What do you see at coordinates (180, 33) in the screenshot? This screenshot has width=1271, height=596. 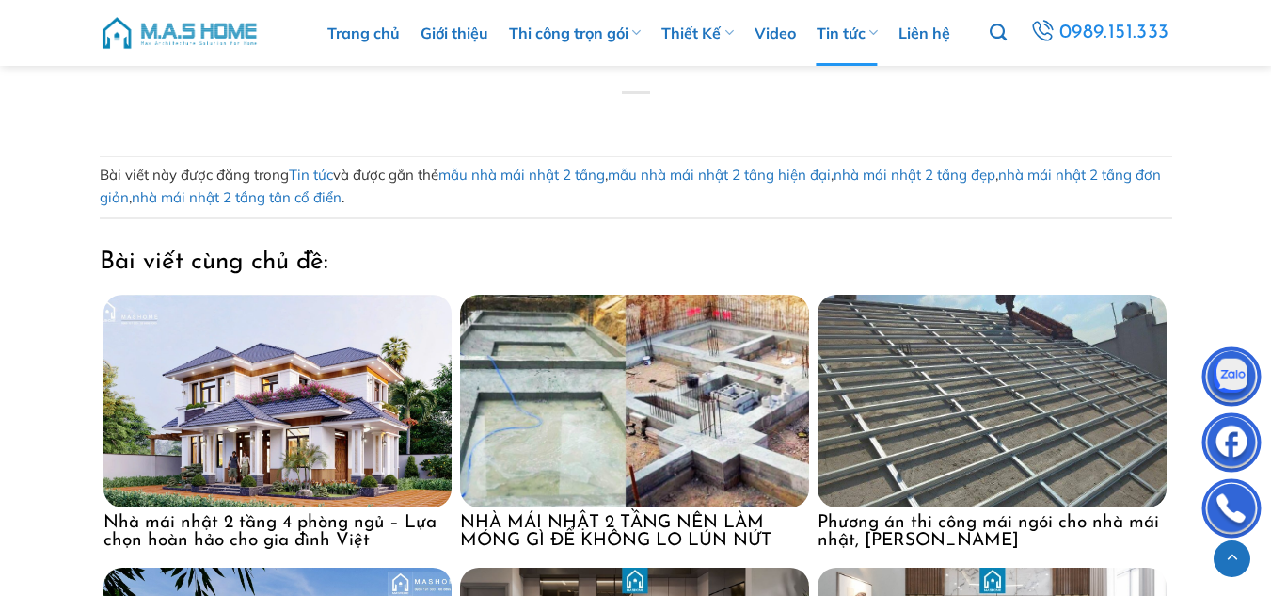 I see `img: M.A.S HOME – Tổng Thầu Thiết Kế Và Xây Nhà Trọn Gói` at bounding box center [180, 33].